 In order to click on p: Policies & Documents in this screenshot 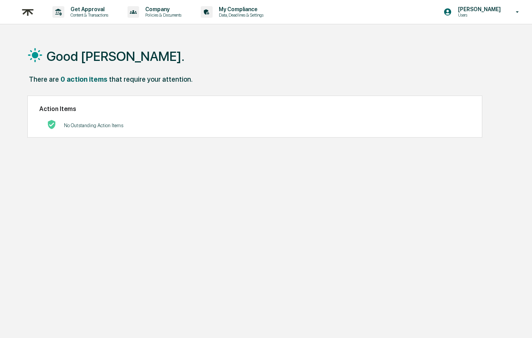, I will do `click(162, 15)`.